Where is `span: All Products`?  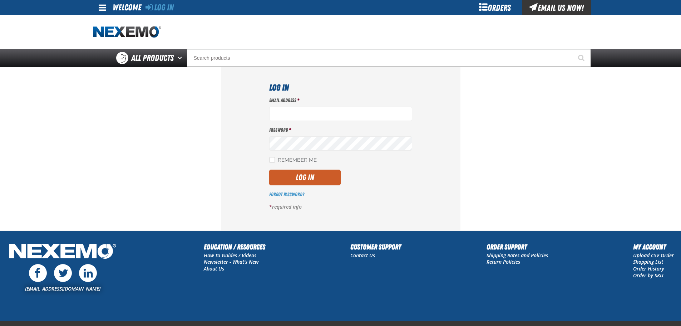
span: All Products is located at coordinates (152, 58).